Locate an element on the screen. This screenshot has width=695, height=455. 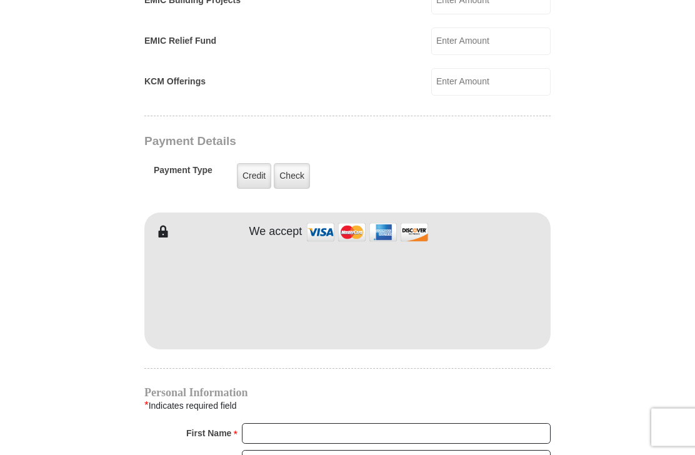
h5: Payment Type is located at coordinates (183, 174).